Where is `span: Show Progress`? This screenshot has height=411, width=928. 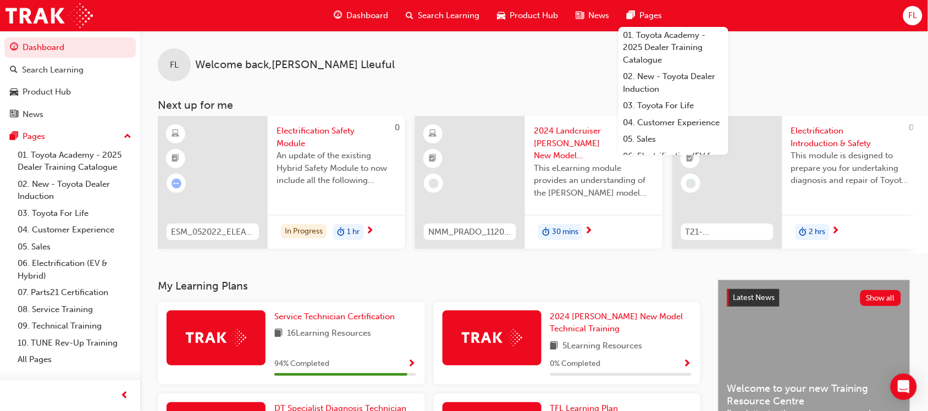
span: Show Progress is located at coordinates (412, 364).